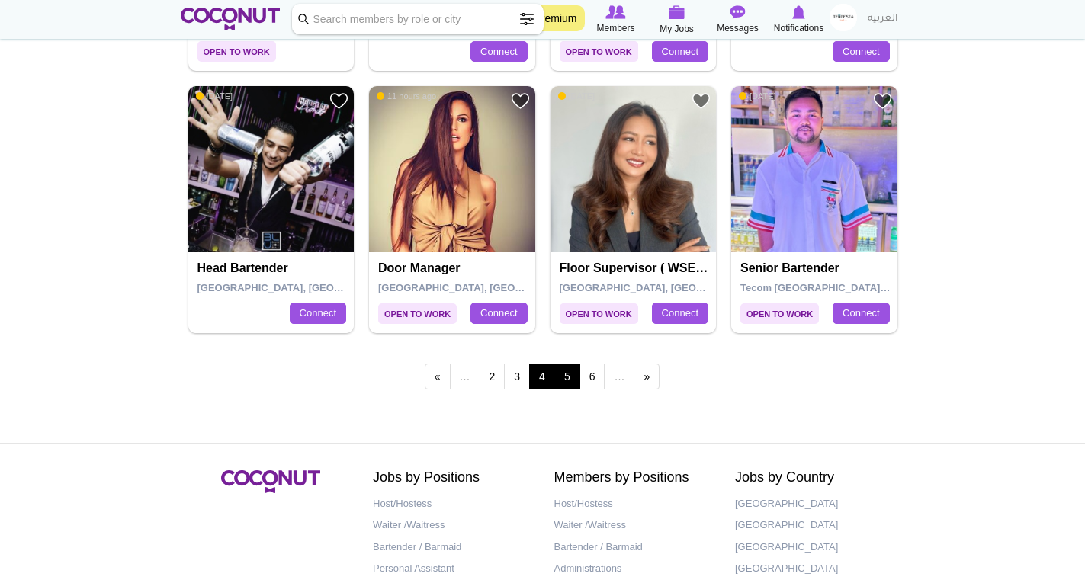  What do you see at coordinates (798, 12) in the screenshot?
I see `img: Notifications` at bounding box center [798, 12].